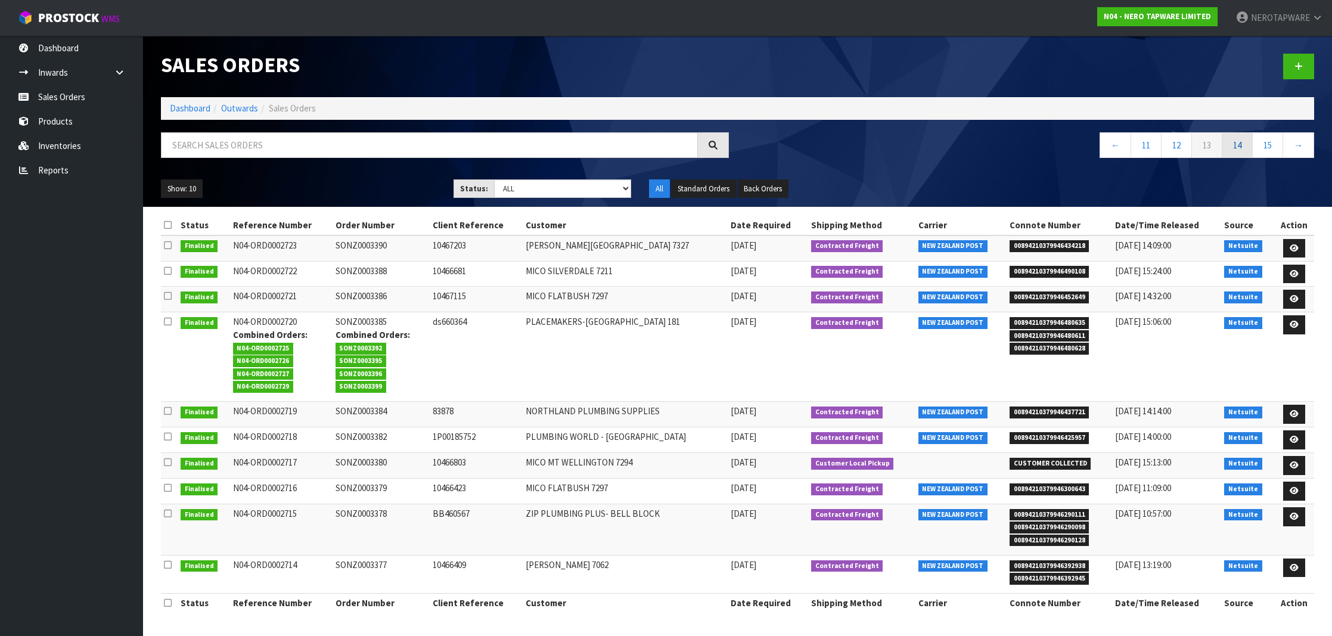 This screenshot has width=1332, height=636. Describe the element at coordinates (852, 464) in the screenshot. I see `span: Customer Local Pickup` at that location.